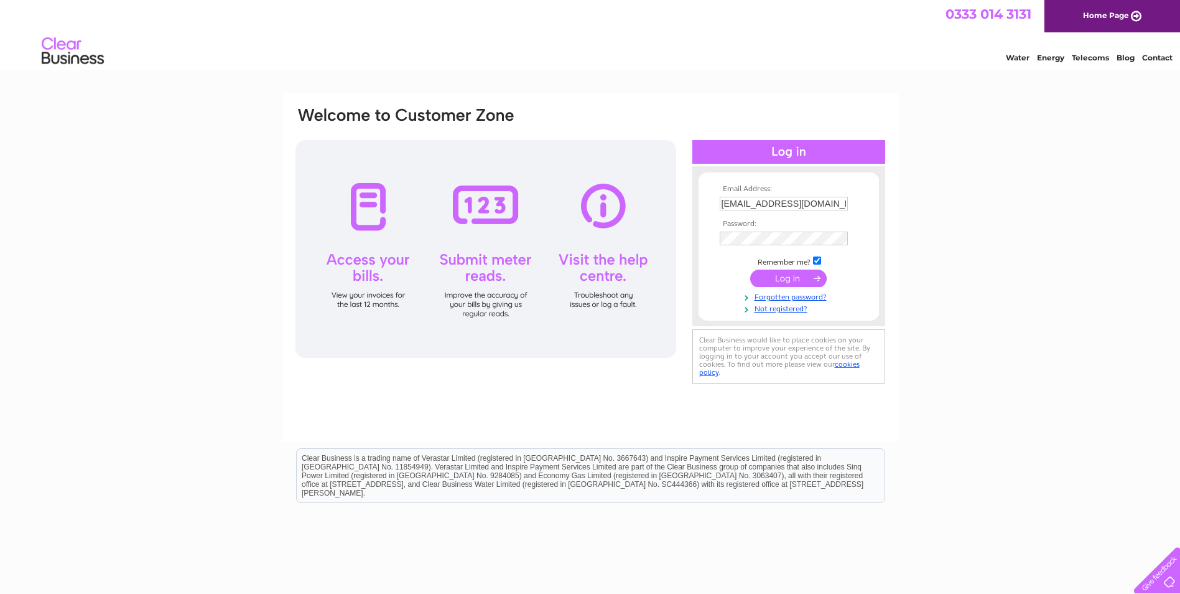 The height and width of the screenshot is (594, 1180). Describe the element at coordinates (1051, 57) in the screenshot. I see `a: Energy` at that location.